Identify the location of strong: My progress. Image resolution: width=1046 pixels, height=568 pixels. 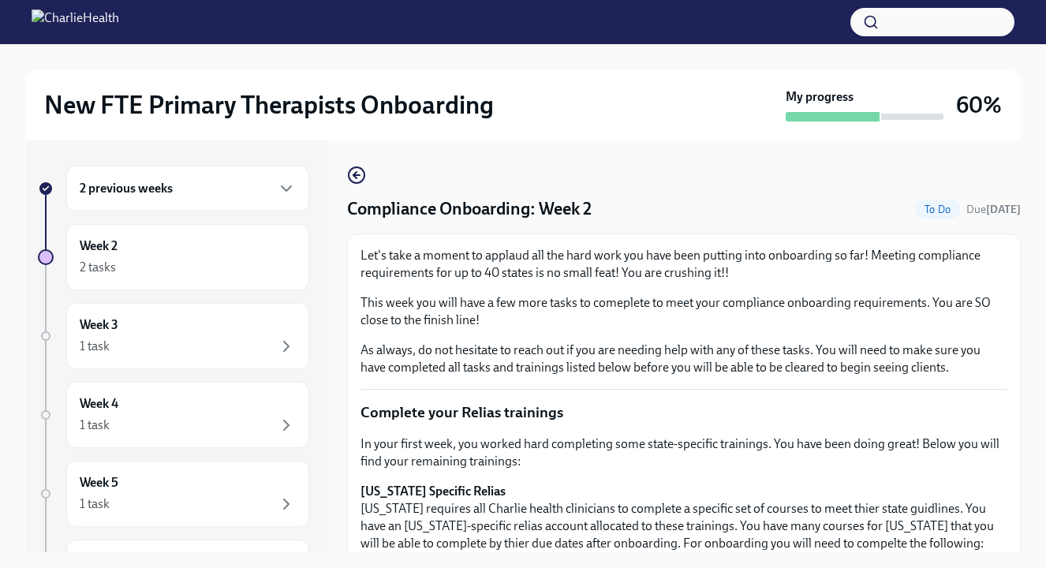
(820, 97).